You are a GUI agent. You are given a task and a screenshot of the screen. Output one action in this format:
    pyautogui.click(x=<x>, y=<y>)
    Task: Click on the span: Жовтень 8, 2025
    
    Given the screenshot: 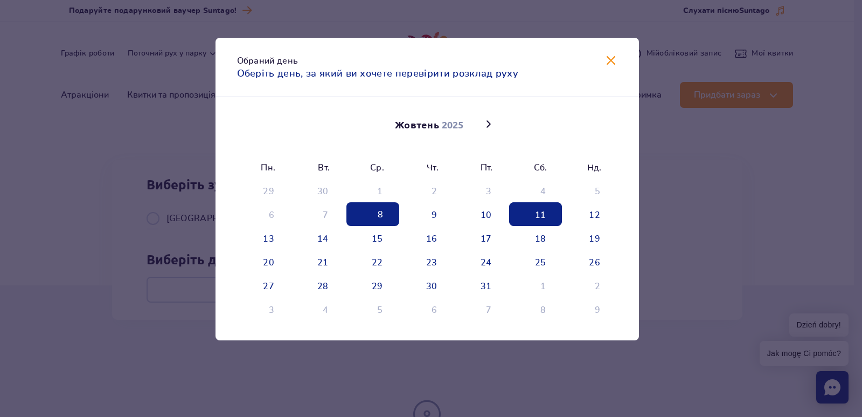 What is the action you would take?
    pyautogui.click(x=373, y=214)
    